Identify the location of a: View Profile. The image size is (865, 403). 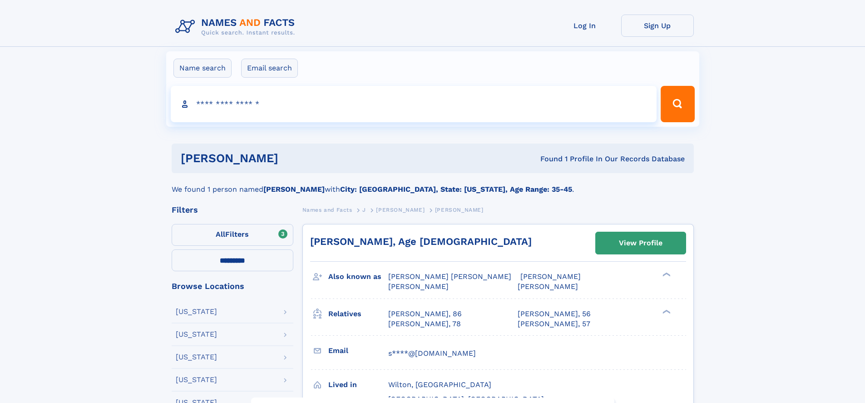
(641, 243).